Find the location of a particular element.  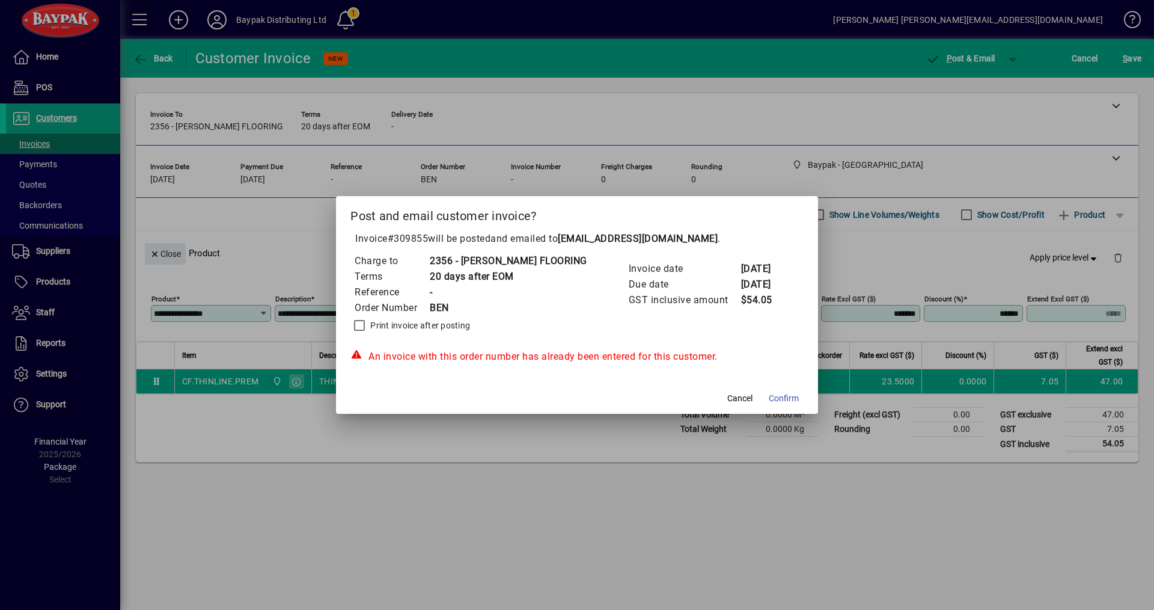

td: $54.05 is located at coordinates (765, 300).